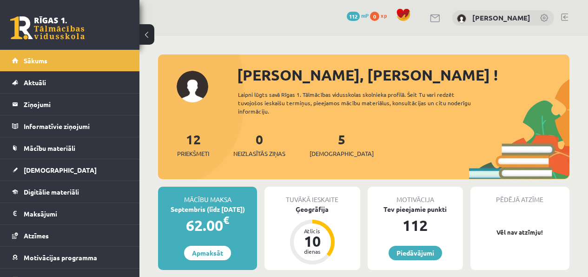 The image size is (588, 277). I want to click on legend: Ziņojumi, so click(76, 104).